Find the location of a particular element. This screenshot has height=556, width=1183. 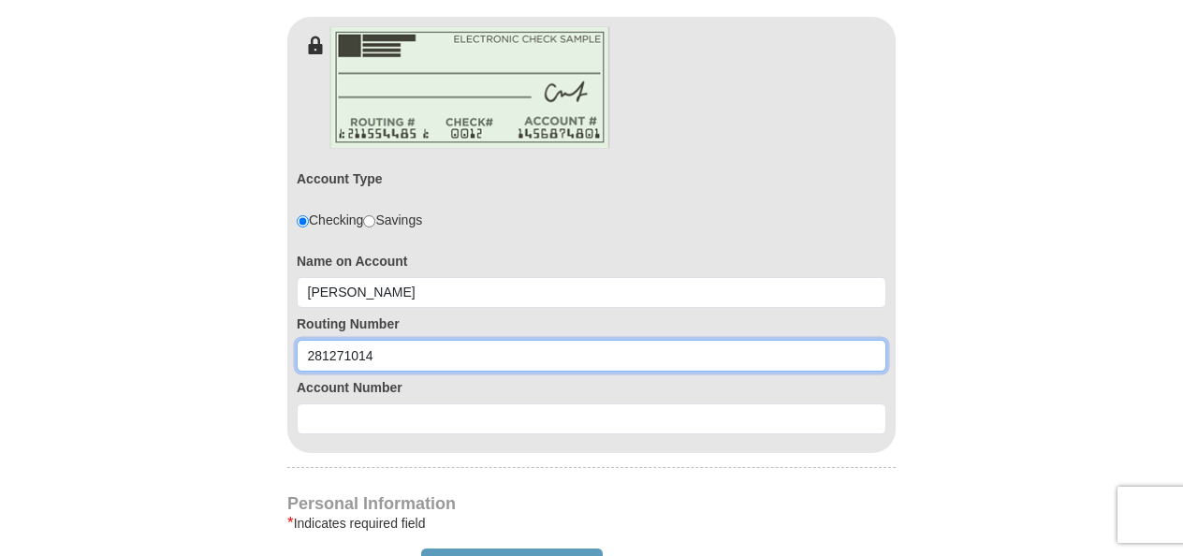

label: Account Type is located at coordinates (340, 179).